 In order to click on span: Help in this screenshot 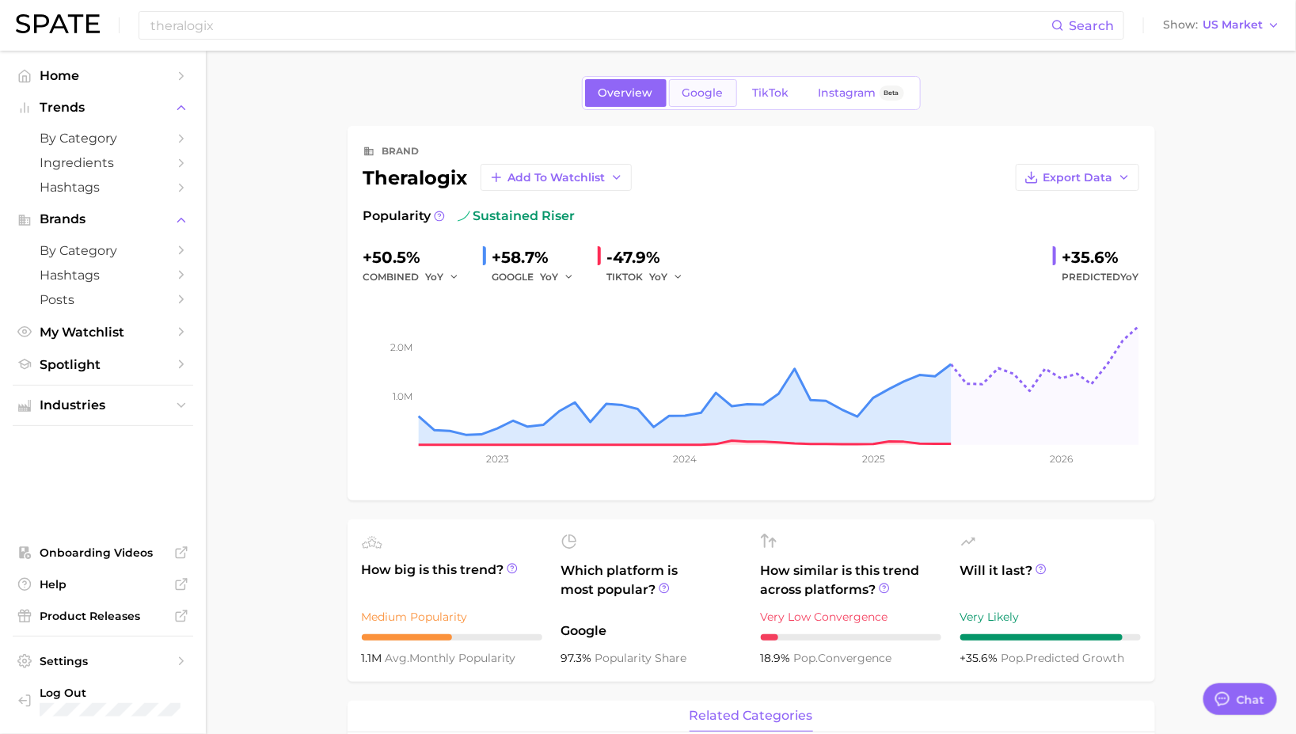, I will do `click(103, 584)`.